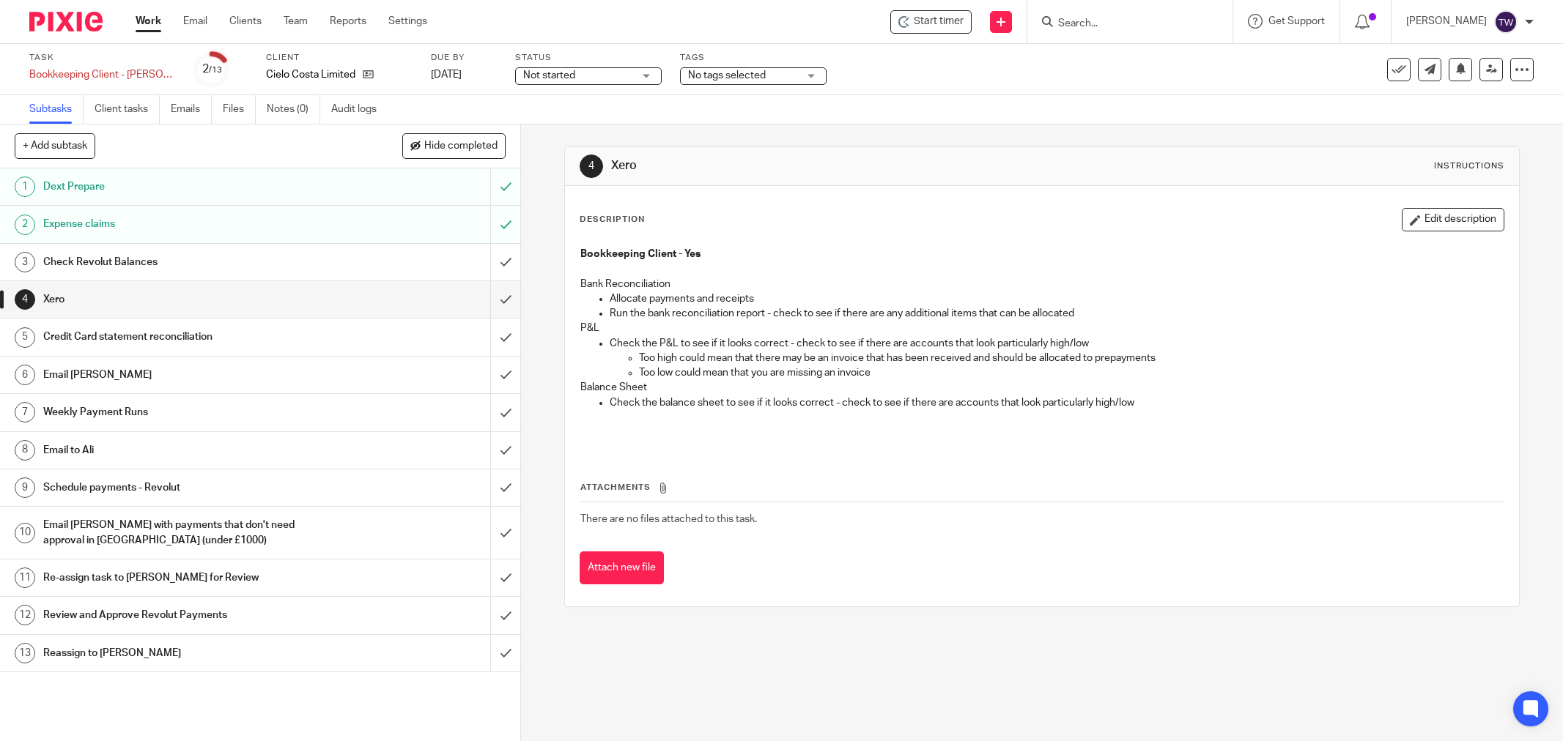  I want to click on a: Clients, so click(245, 21).